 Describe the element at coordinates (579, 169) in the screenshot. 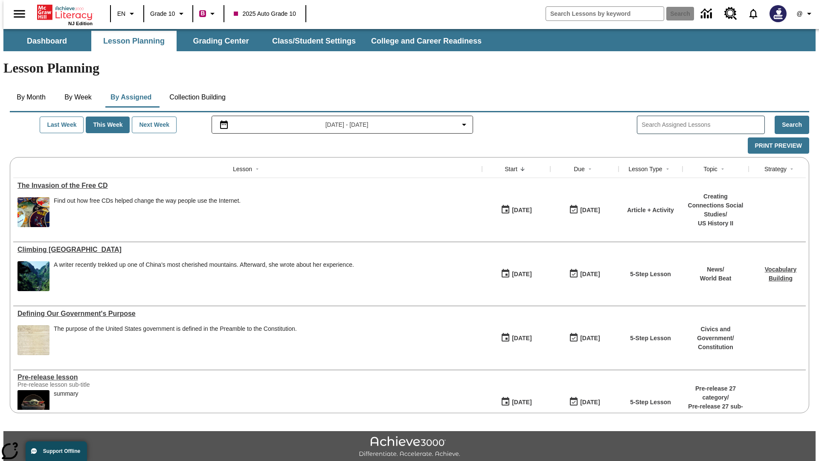

I see `div: Due` at that location.